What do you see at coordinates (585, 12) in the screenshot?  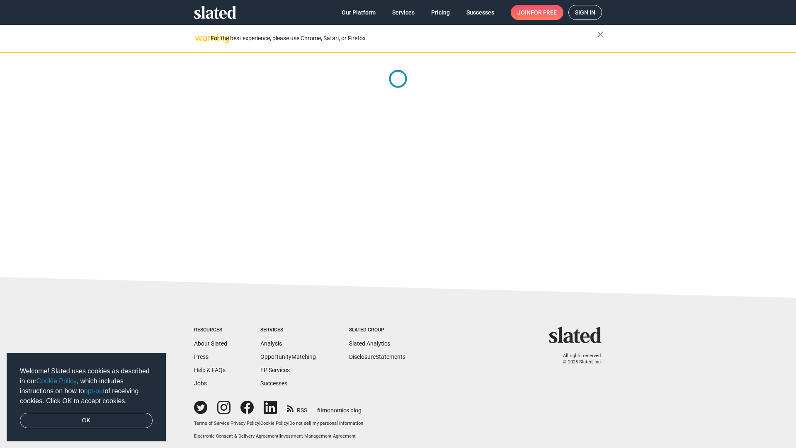 I see `a: Sign in` at bounding box center [585, 12].